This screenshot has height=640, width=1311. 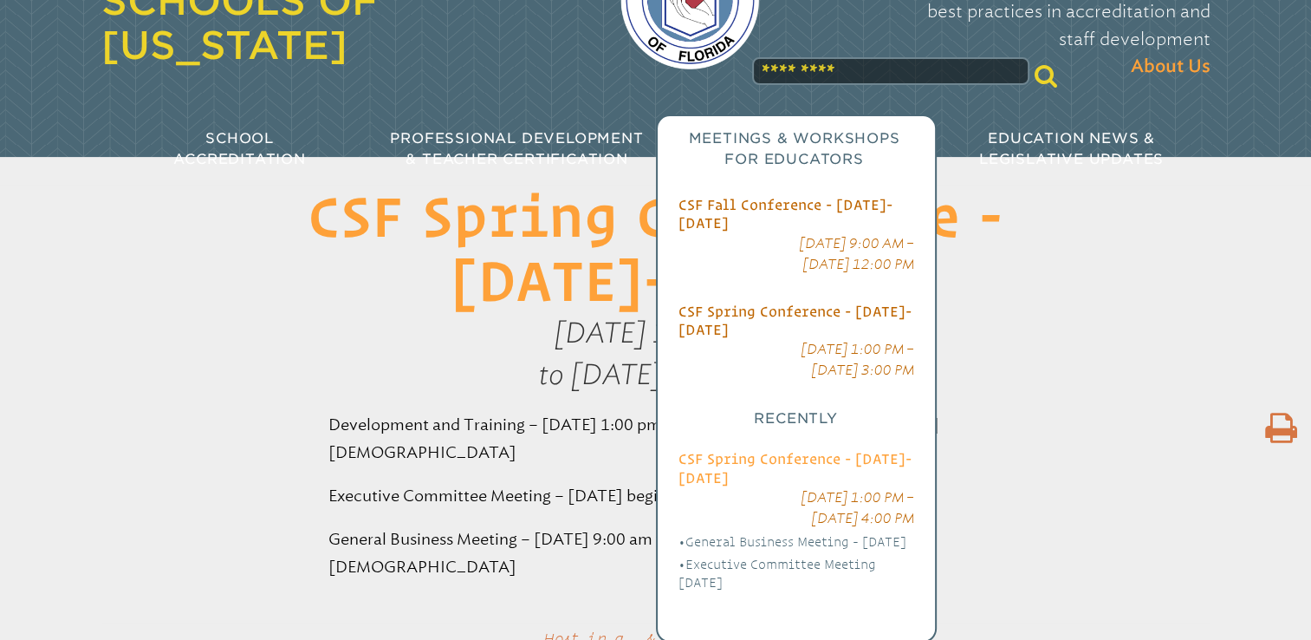 I want to click on span: Meetings & Workshops for Educators, so click(x=795, y=148).